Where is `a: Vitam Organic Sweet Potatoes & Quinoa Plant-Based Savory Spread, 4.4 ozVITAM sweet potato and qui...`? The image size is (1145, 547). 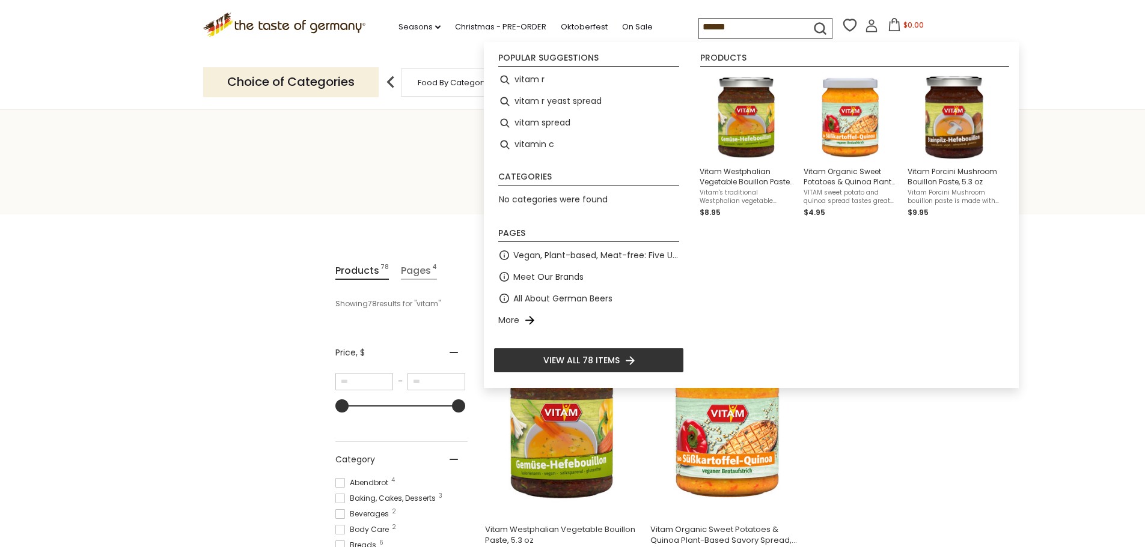 a: Vitam Organic Sweet Potatoes & Quinoa Plant-Based Savory Spread, 4.4 ozVITAM sweet potato and qui... is located at coordinates (850, 146).